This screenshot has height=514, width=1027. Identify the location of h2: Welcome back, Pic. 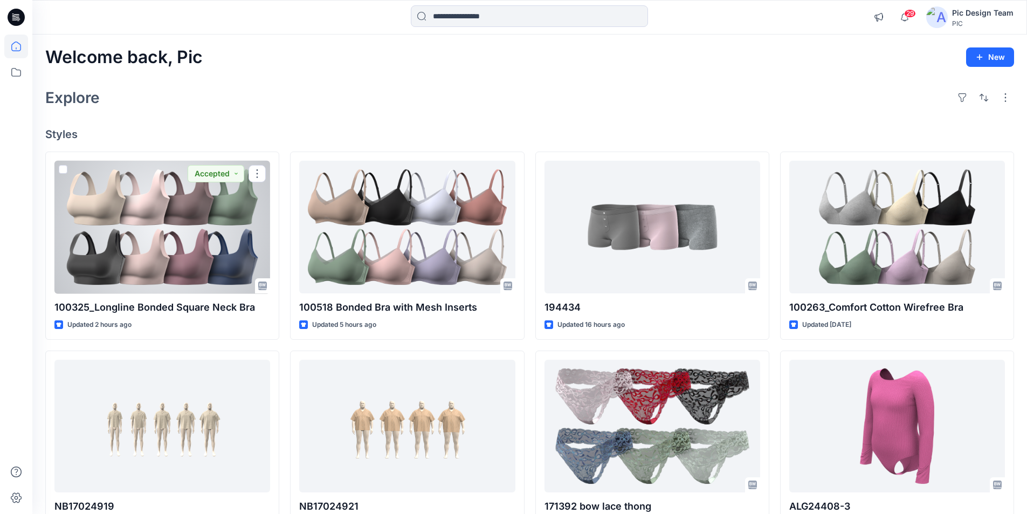
(124, 57).